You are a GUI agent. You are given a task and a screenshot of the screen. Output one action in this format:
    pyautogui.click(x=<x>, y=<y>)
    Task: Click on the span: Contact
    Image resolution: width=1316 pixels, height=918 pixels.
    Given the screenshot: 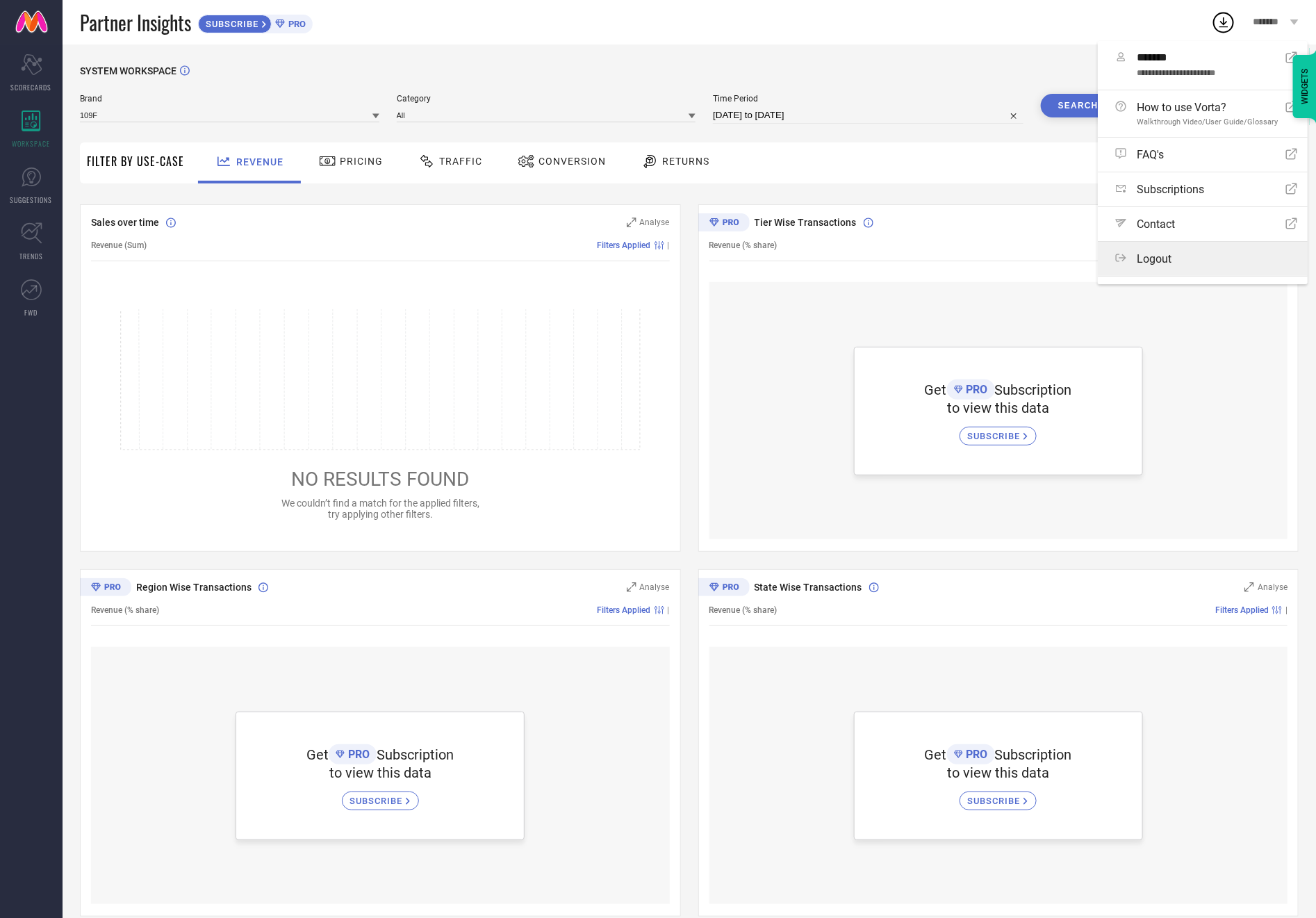 What is the action you would take?
    pyautogui.click(x=1155, y=224)
    